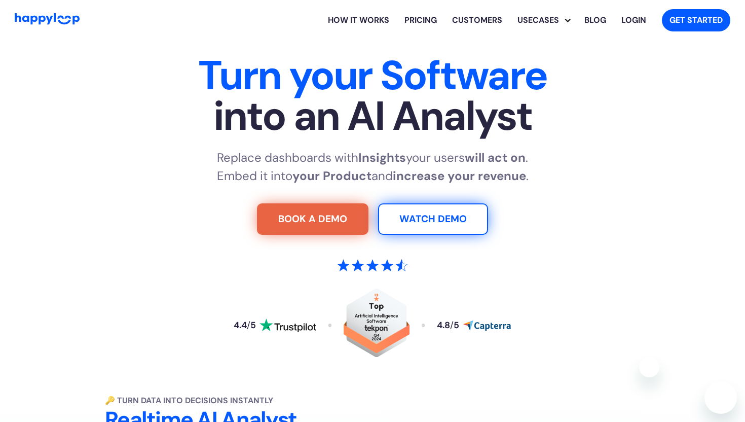  Describe the element at coordinates (275, 325) in the screenshot. I see `a: Read reviews about HappyLoop on Trustpilot` at that location.